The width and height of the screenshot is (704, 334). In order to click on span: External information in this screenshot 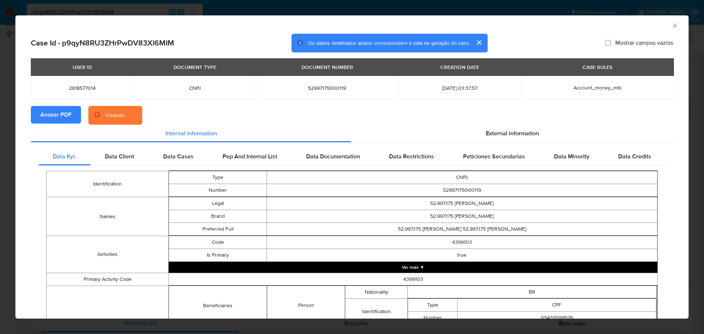, I will do `click(513, 133)`.